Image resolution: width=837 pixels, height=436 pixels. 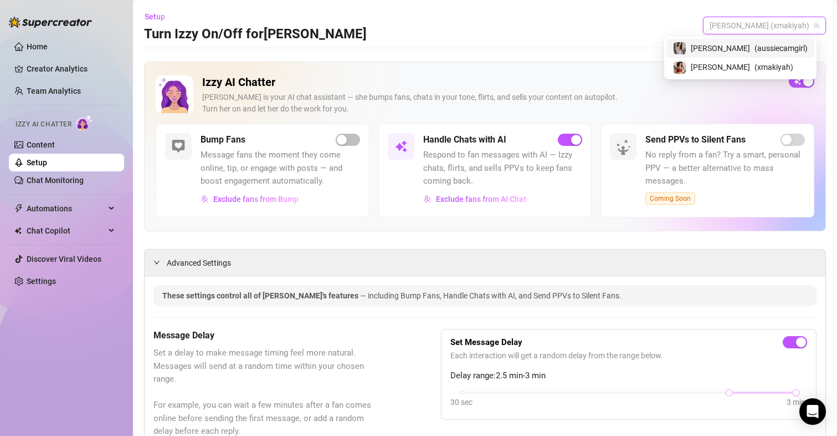 I want to click on span: Izzy AI Chatter, so click(x=43, y=124).